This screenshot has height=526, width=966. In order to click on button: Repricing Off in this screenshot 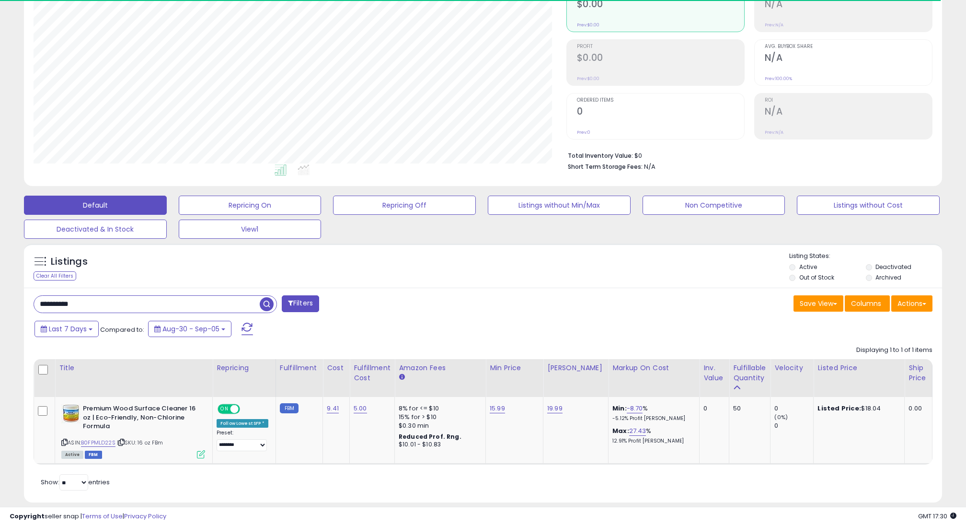, I will do `click(405, 205)`.